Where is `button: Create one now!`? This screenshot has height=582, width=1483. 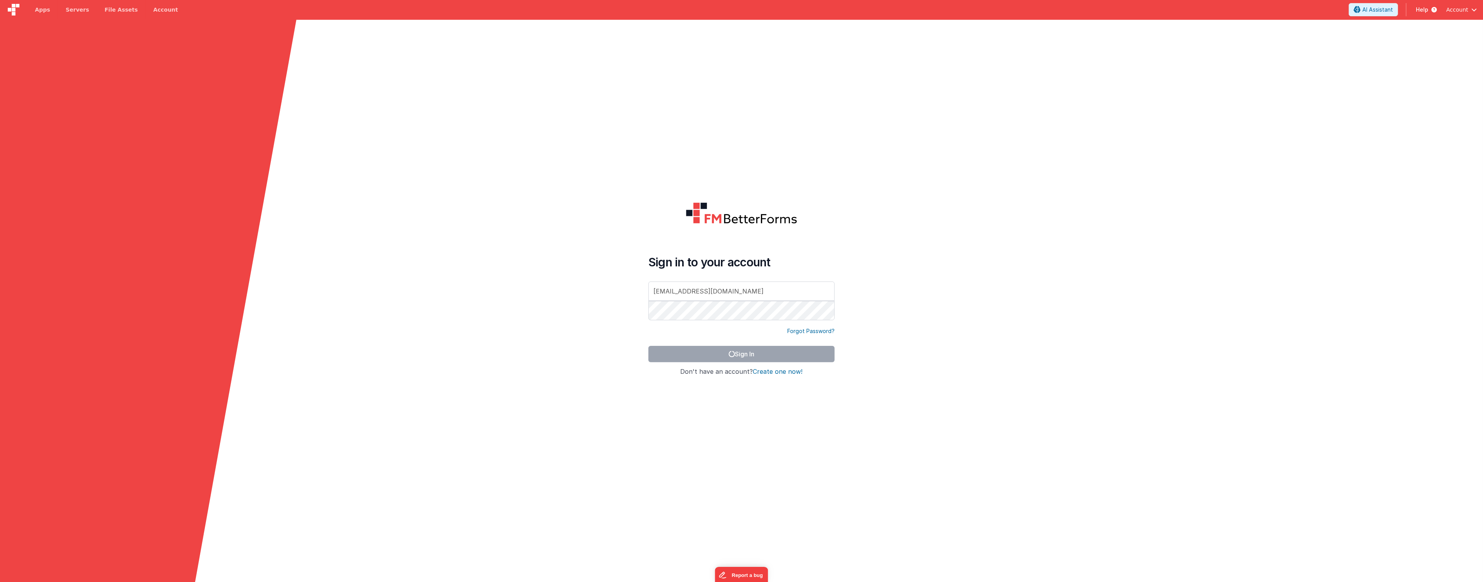 button: Create one now! is located at coordinates (778, 372).